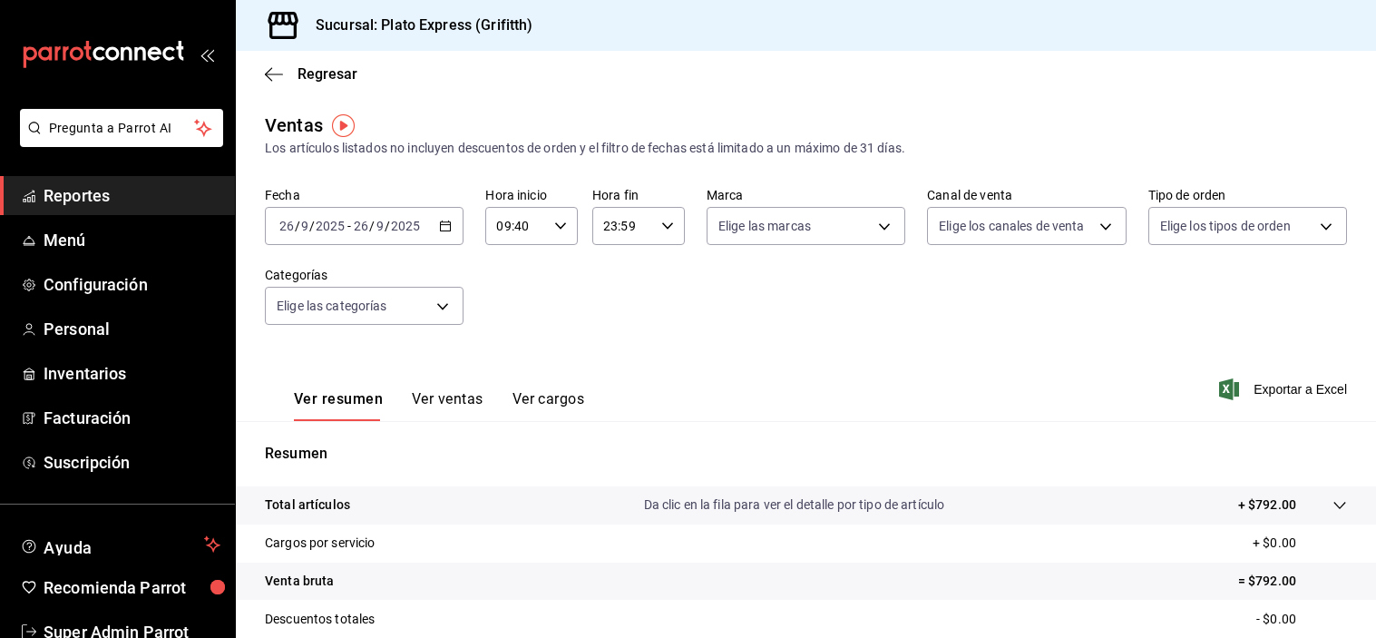 The width and height of the screenshot is (1376, 638). What do you see at coordinates (806, 454) in the screenshot?
I see `p: Resumen` at bounding box center [806, 454].